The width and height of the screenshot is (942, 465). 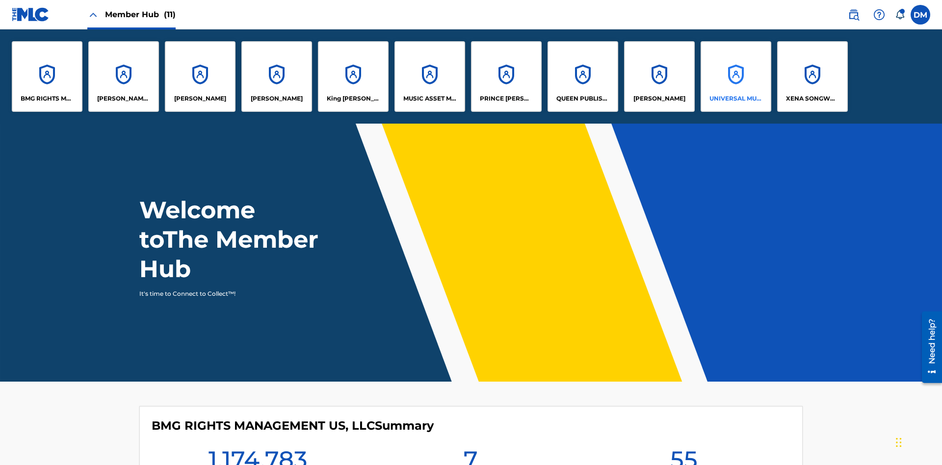 I want to click on div: User Menu, so click(x=920, y=15).